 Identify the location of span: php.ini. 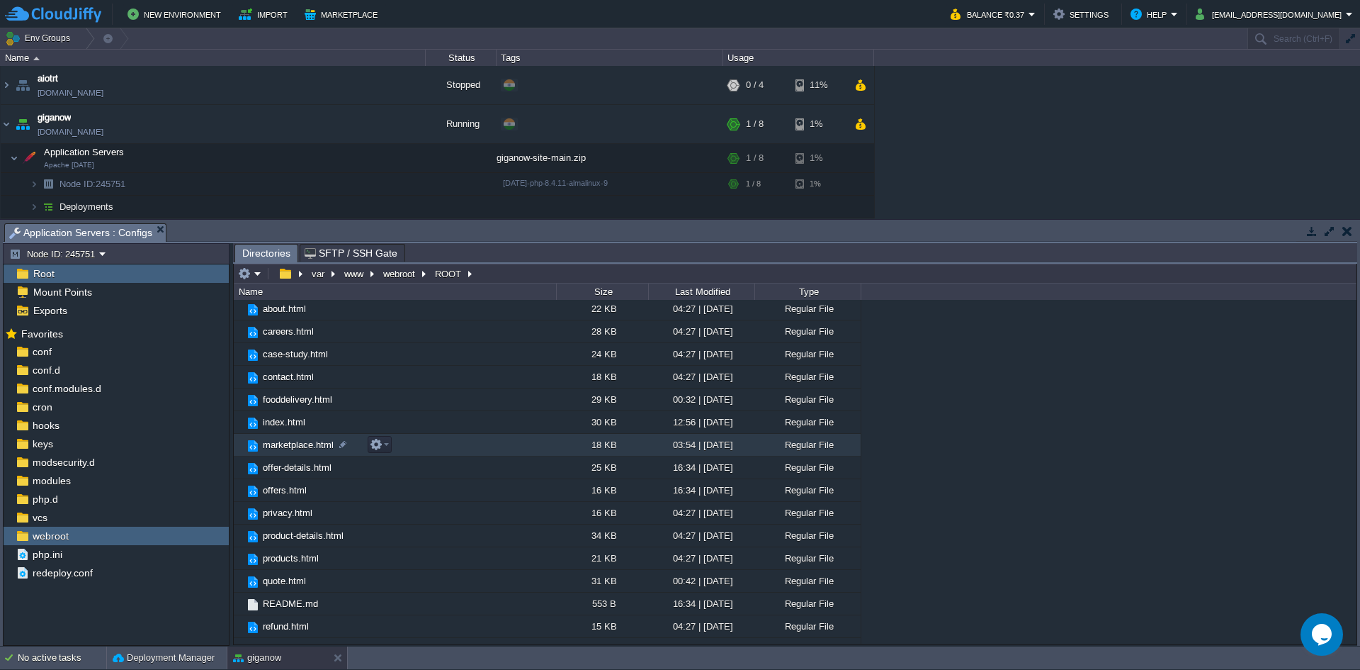
(47, 554).